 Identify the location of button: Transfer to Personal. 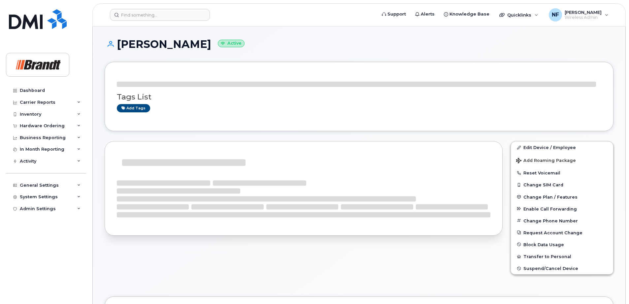
(562, 256).